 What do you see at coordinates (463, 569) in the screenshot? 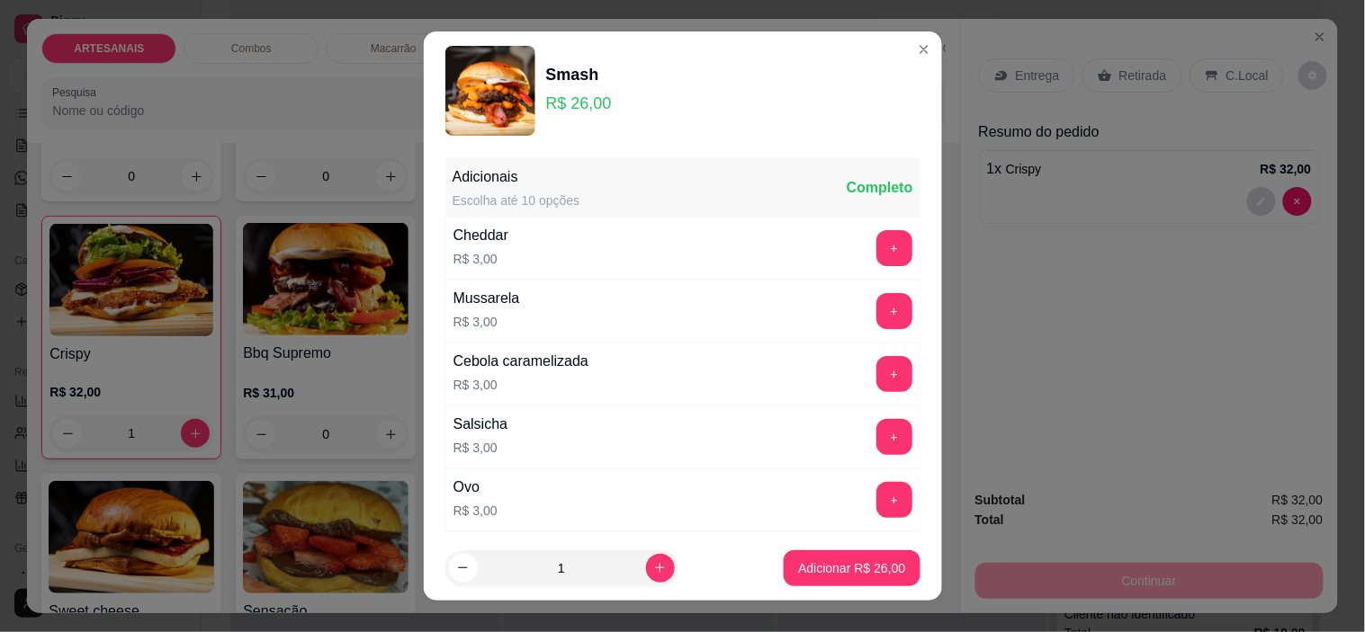
I see `button: decrease-product-quantity` at bounding box center [463, 569].